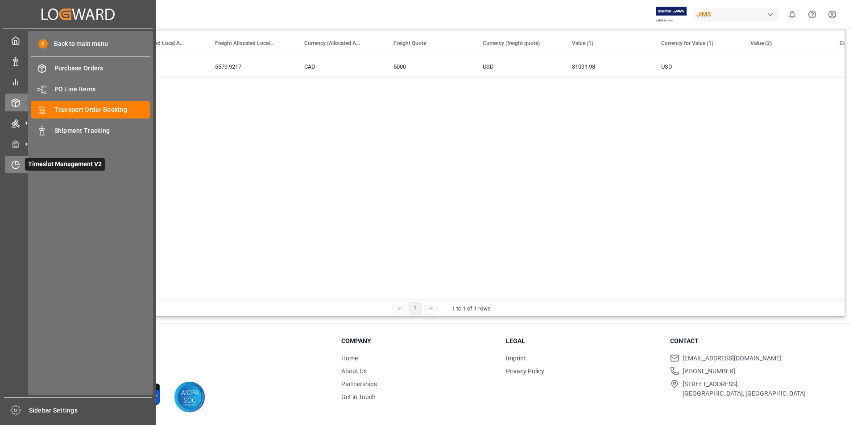 Image resolution: width=853 pixels, height=425 pixels. Describe the element at coordinates (91, 411) in the screenshot. I see `span: Sidebar Settings` at that location.